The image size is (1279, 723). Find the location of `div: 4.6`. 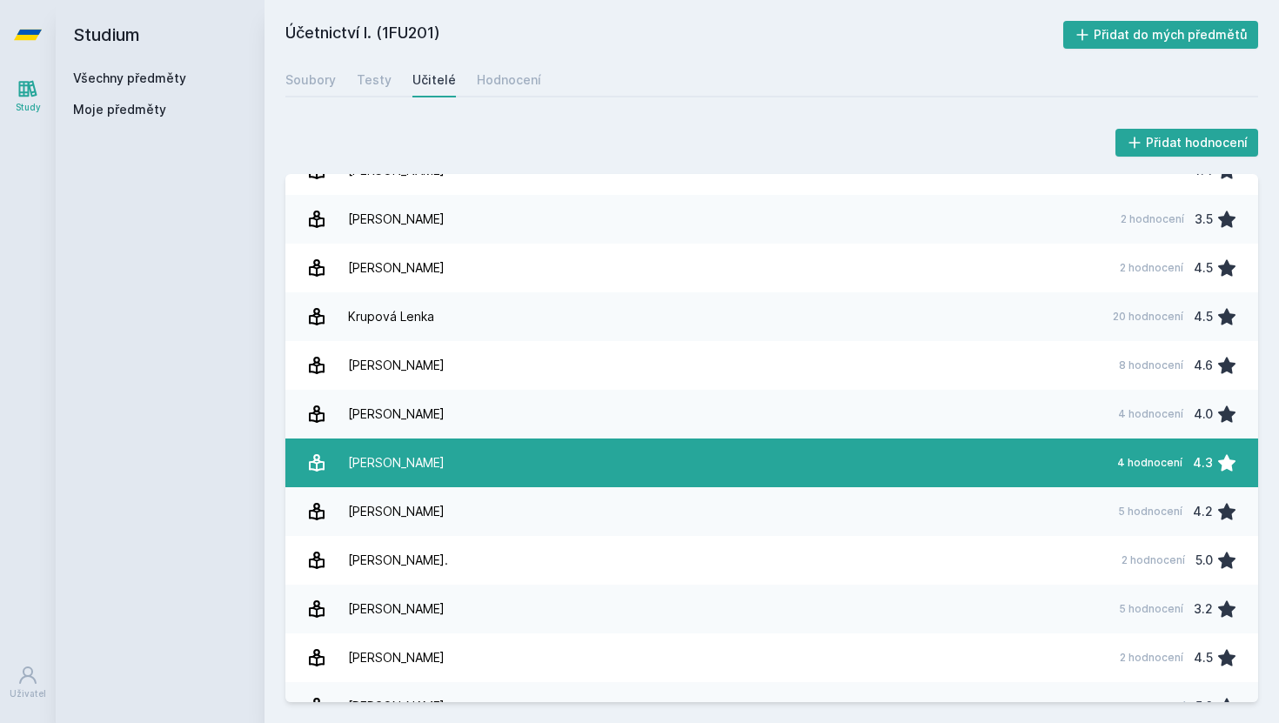

div: 4.6 is located at coordinates (1203, 365).